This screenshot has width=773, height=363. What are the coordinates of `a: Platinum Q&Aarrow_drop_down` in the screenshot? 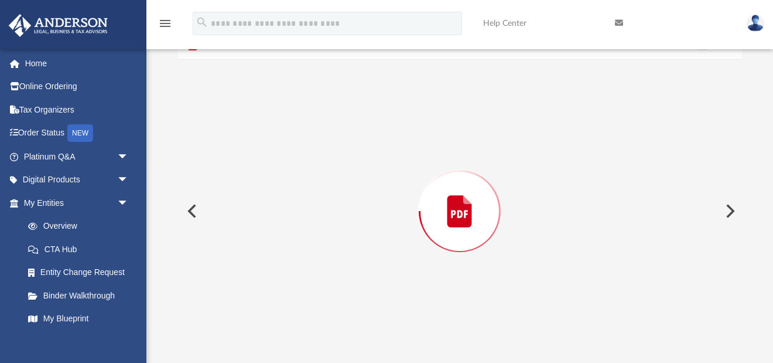 It's located at (77, 156).